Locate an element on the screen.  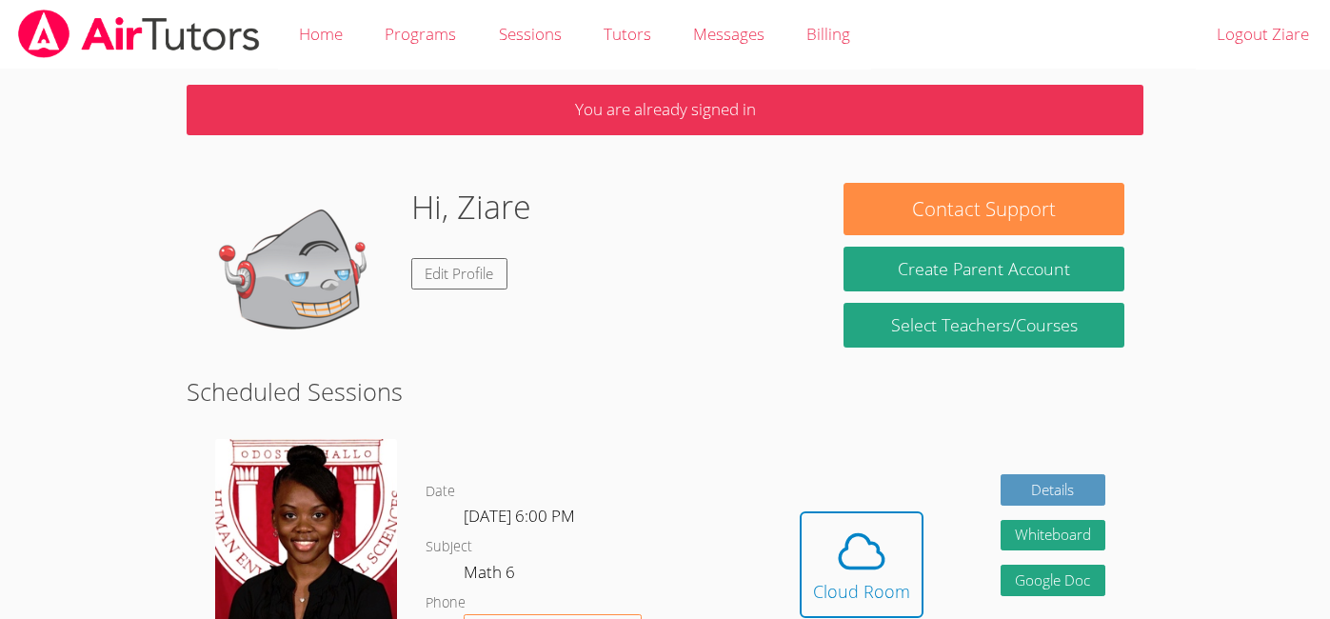
a: Edit Profile is located at coordinates (460, 273).